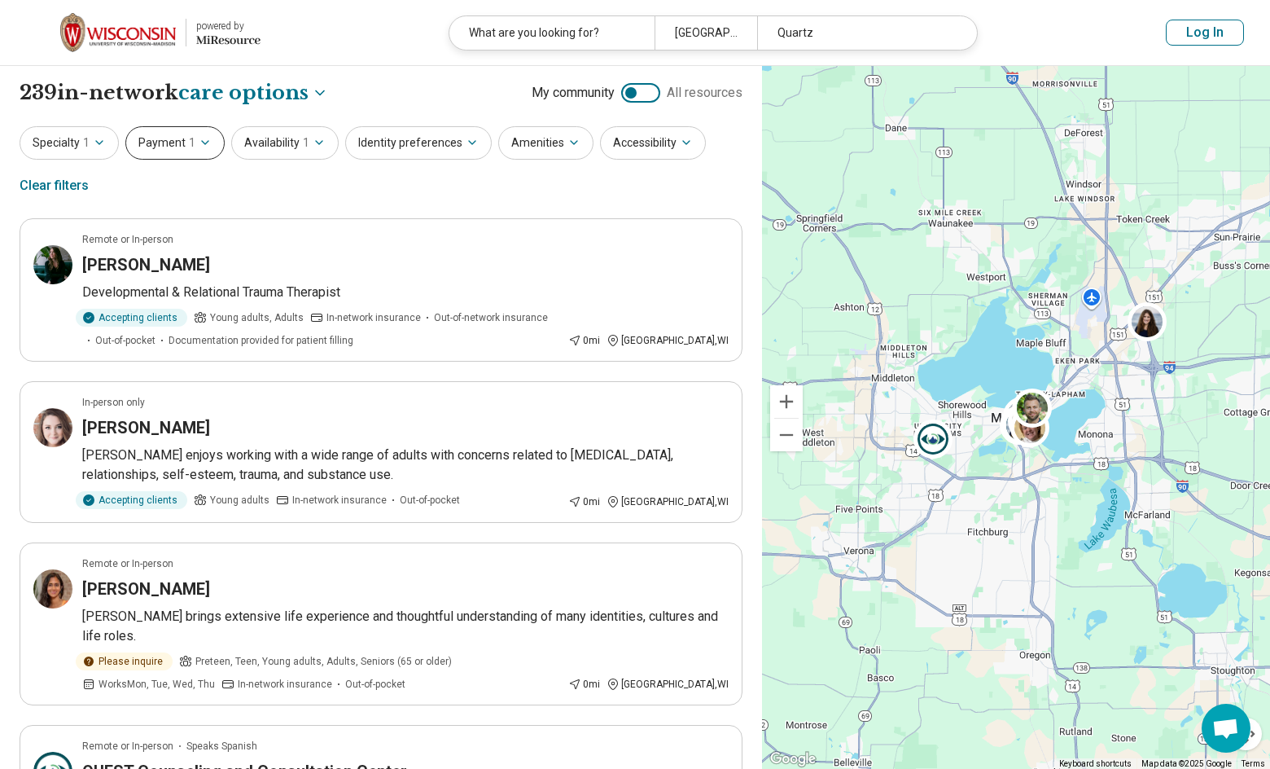 The height and width of the screenshot is (769, 1270). I want to click on button: Log In, so click(1205, 33).